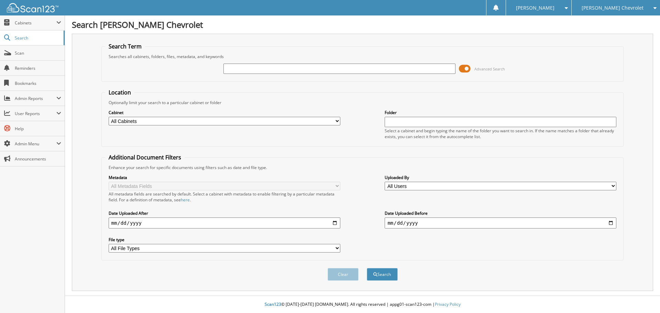  I want to click on label: Cabinet, so click(224, 112).